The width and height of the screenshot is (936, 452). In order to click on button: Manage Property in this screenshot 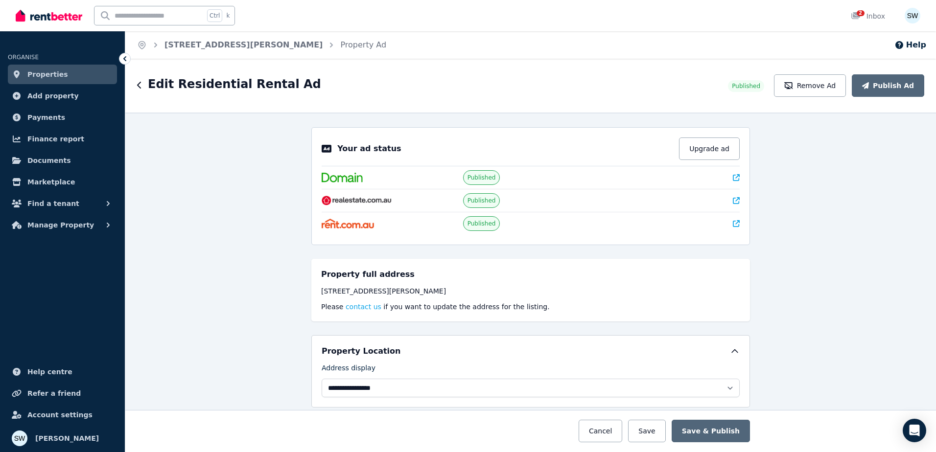, I will do `click(62, 225)`.